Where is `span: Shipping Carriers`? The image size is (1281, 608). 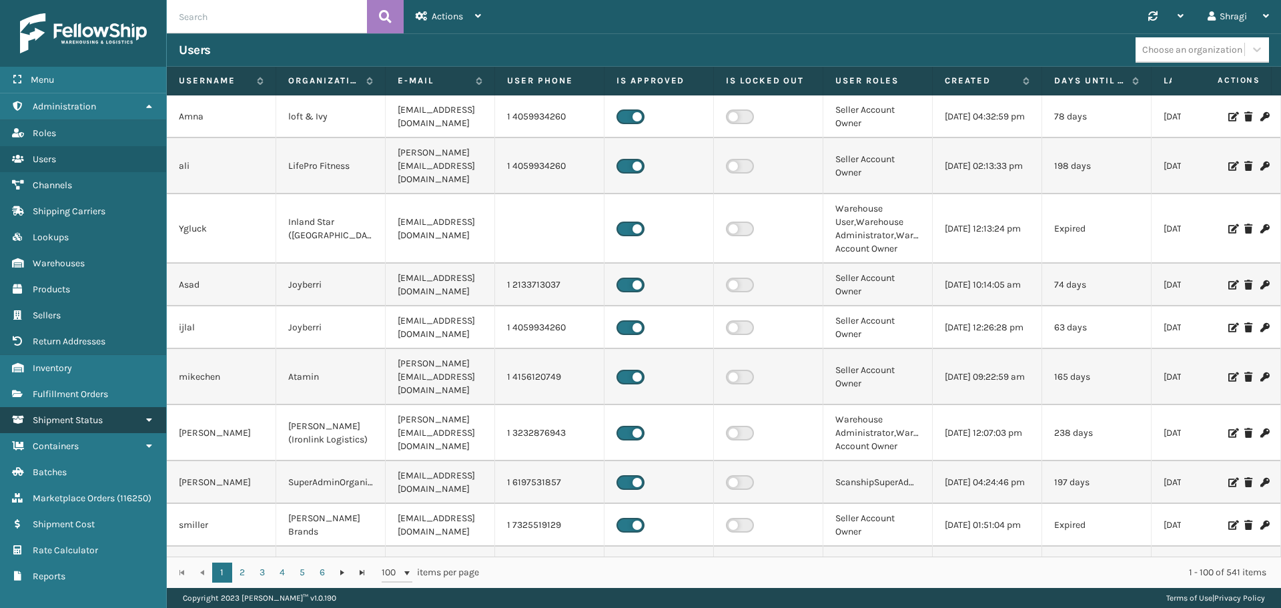
span: Shipping Carriers is located at coordinates (69, 211).